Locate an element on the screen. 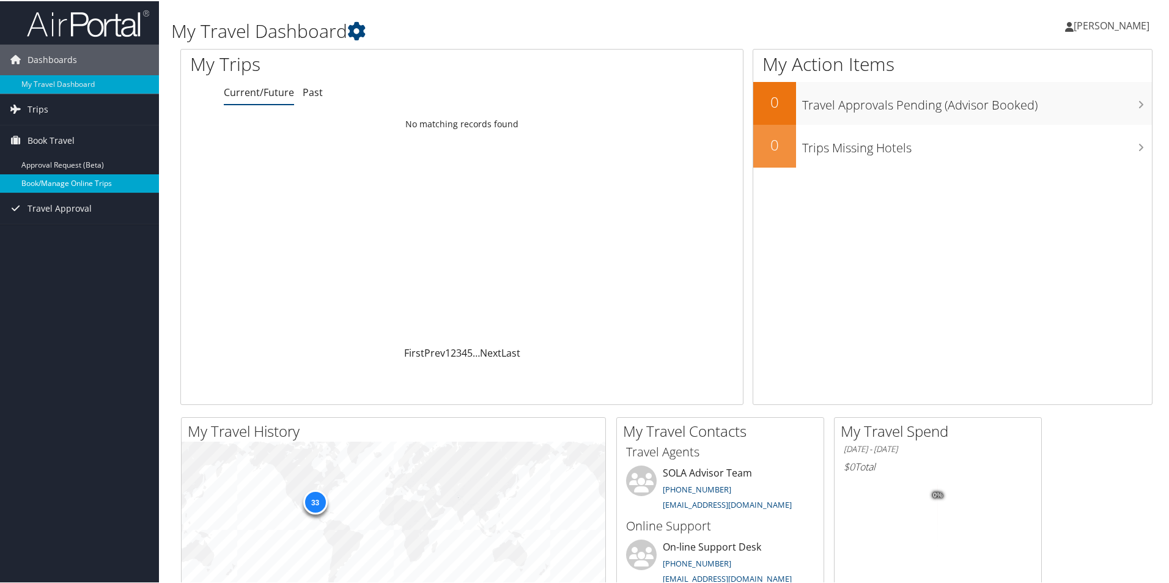  h3: Travel Agents is located at coordinates (720, 451).